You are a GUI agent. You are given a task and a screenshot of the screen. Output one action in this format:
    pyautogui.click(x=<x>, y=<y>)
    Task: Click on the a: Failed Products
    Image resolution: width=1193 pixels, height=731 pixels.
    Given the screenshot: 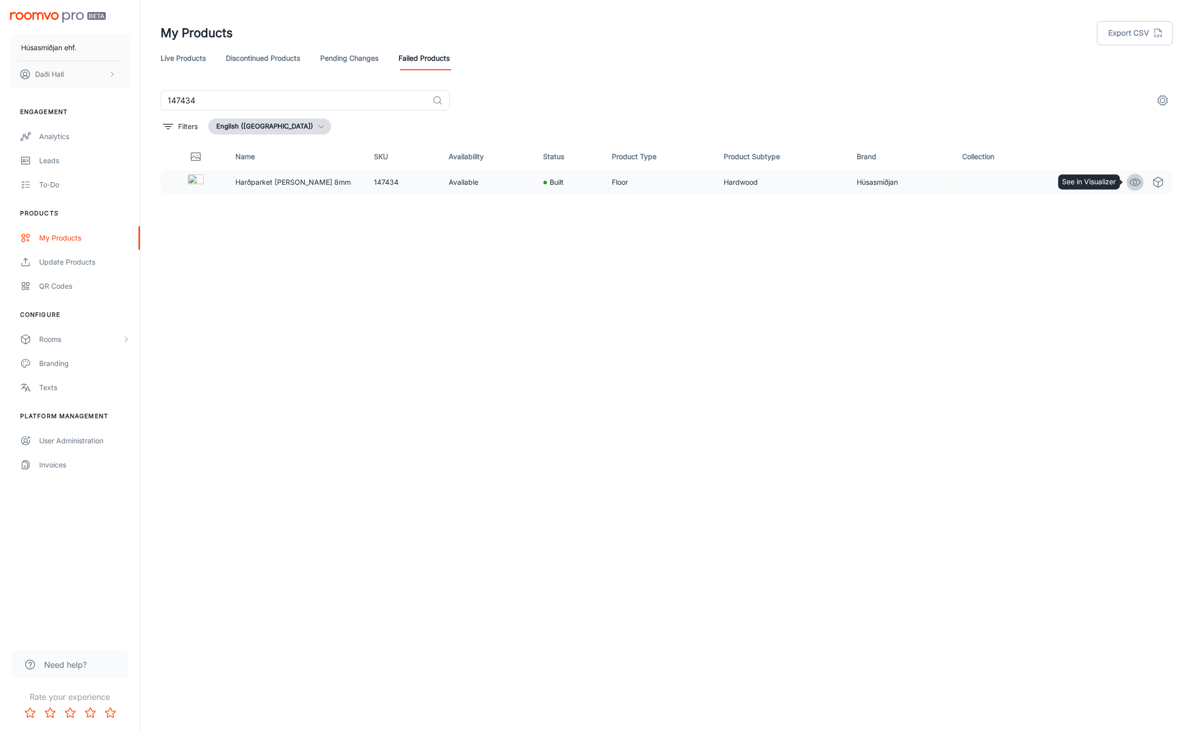 What is the action you would take?
    pyautogui.click(x=424, y=58)
    